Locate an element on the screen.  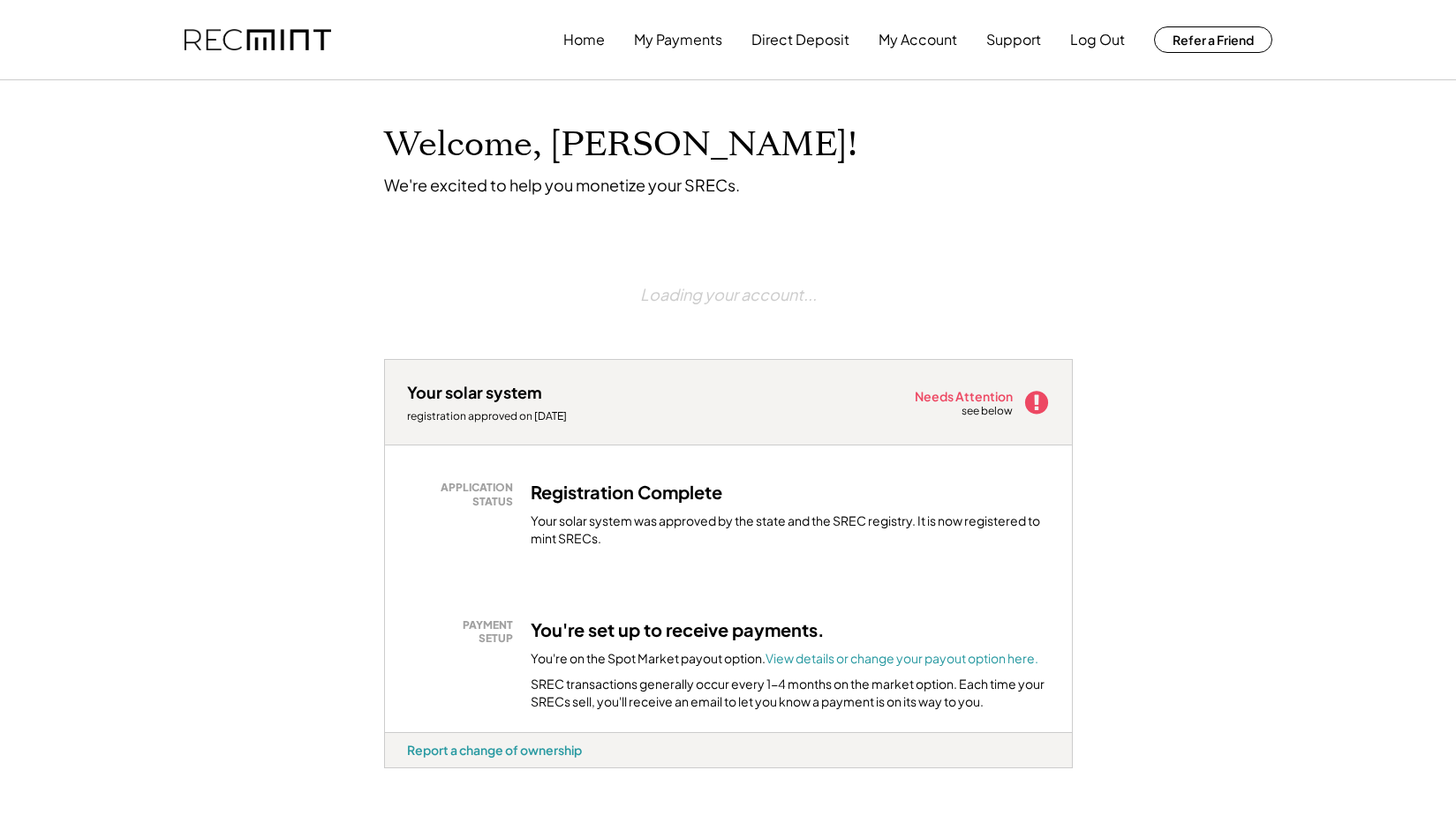
h3: You're set up to receive payments. is located at coordinates (677, 630).